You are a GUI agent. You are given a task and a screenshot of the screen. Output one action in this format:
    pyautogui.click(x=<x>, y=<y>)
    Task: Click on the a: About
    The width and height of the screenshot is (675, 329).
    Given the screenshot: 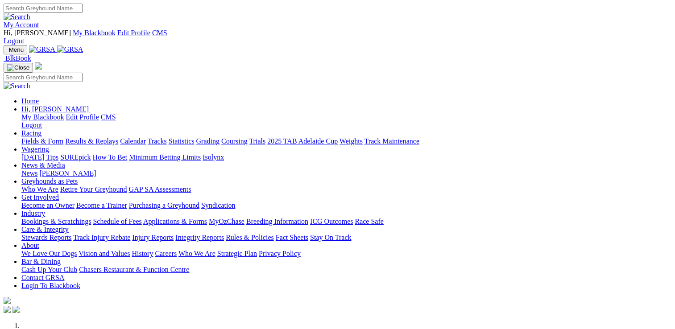 What is the action you would take?
    pyautogui.click(x=30, y=245)
    